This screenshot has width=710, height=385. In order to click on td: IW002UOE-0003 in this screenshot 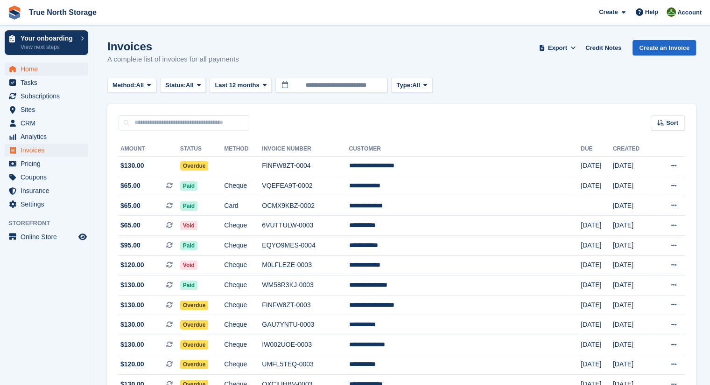, I will do `click(305, 345)`.